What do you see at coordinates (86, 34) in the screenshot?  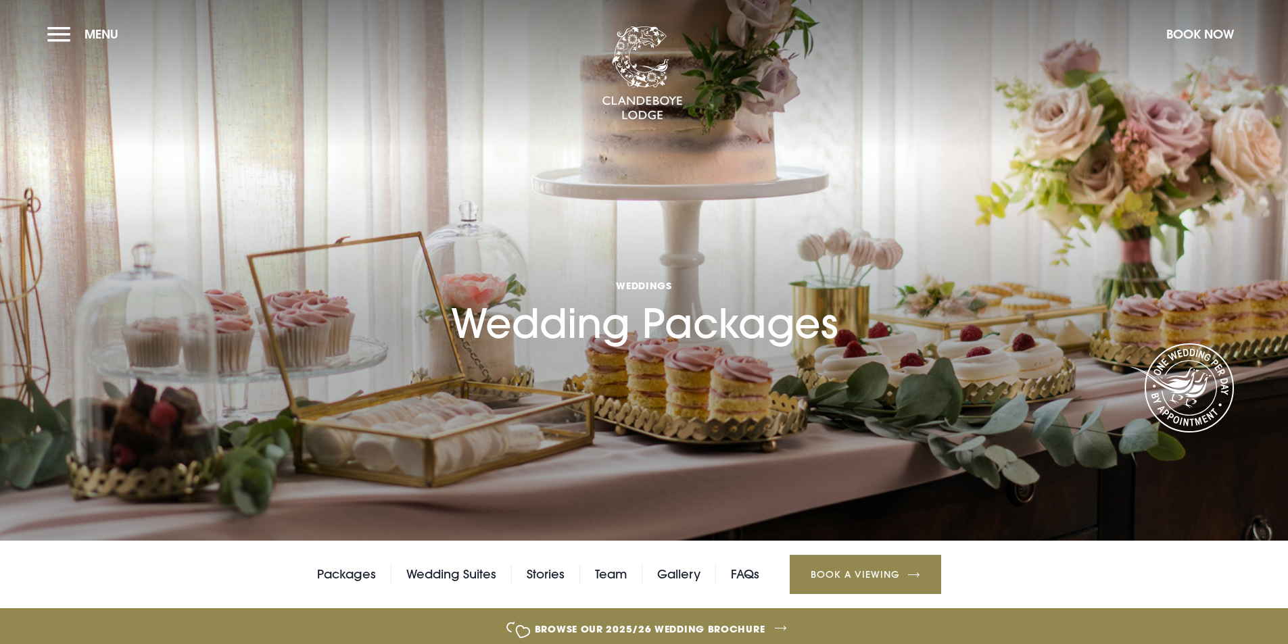 I see `button: Menu` at bounding box center [86, 34].